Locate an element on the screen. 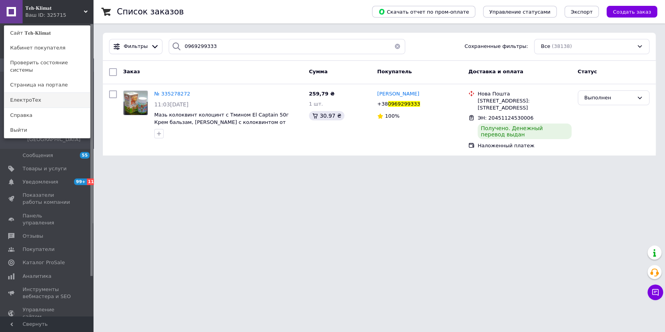 Image resolution: width=665 pixels, height=332 pixels. span: (38138) is located at coordinates (562, 46).